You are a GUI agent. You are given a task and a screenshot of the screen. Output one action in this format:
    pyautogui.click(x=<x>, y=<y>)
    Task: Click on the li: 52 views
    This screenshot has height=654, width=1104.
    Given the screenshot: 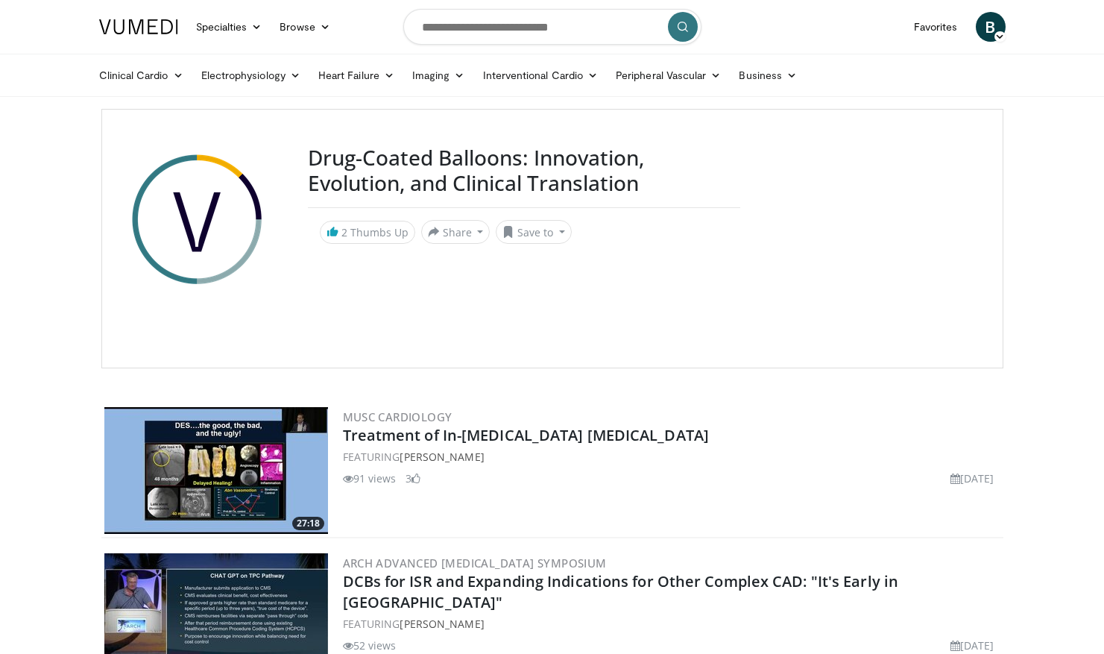 What is the action you would take?
    pyautogui.click(x=370, y=645)
    